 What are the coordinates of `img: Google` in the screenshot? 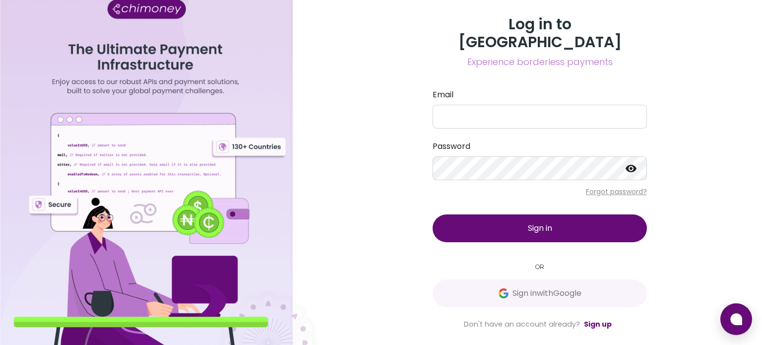 It's located at (504, 293).